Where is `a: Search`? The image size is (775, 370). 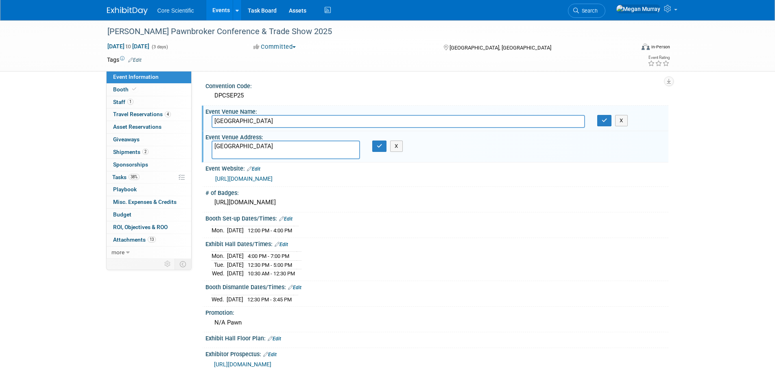 a: Search is located at coordinates (586, 11).